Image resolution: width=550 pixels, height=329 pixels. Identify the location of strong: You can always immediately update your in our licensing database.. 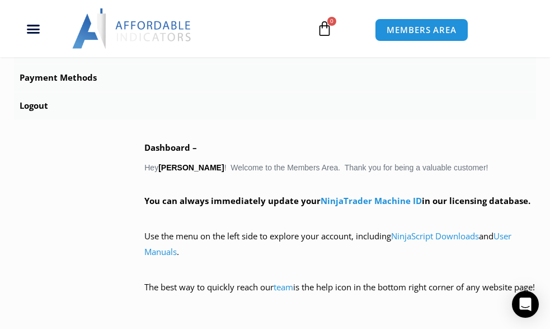
(337, 200).